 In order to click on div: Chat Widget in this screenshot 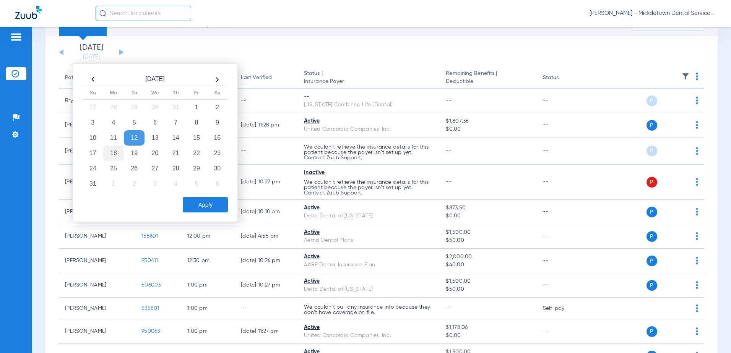, I will do `click(712, 335)`.